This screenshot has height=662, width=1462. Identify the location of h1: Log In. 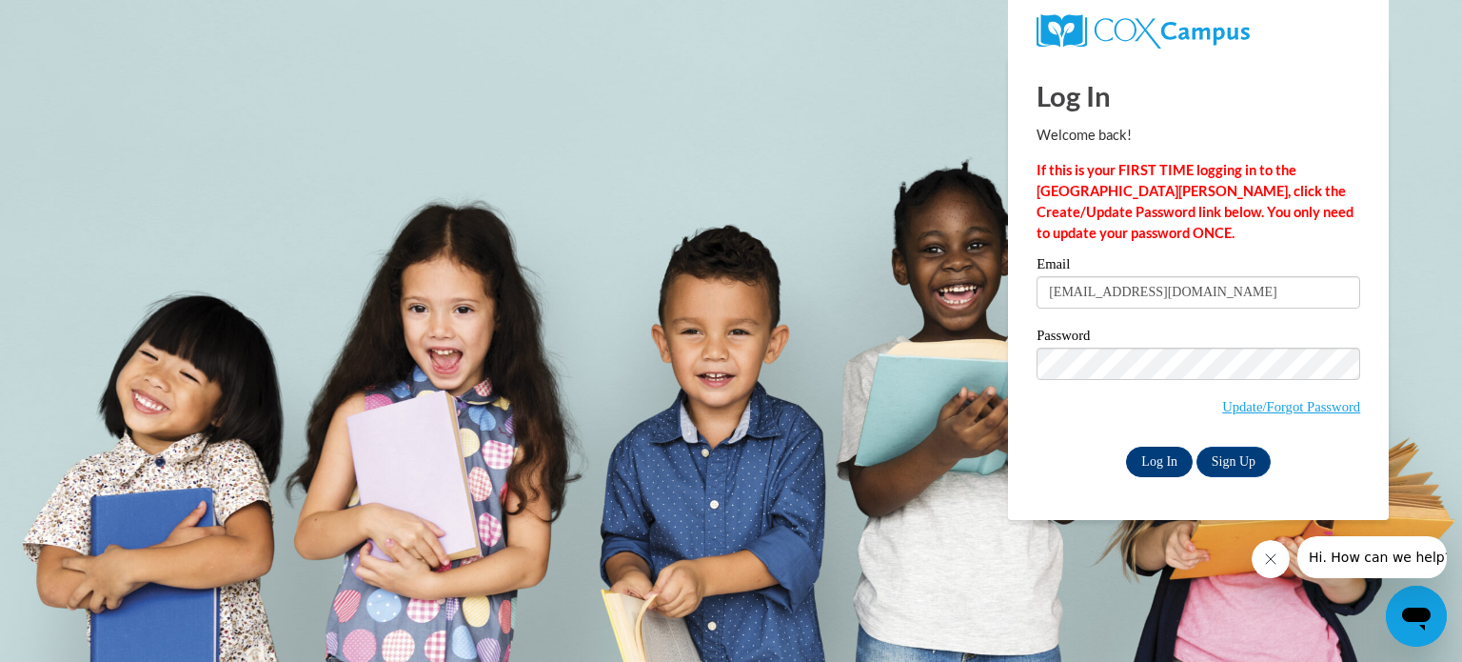
(1199, 95).